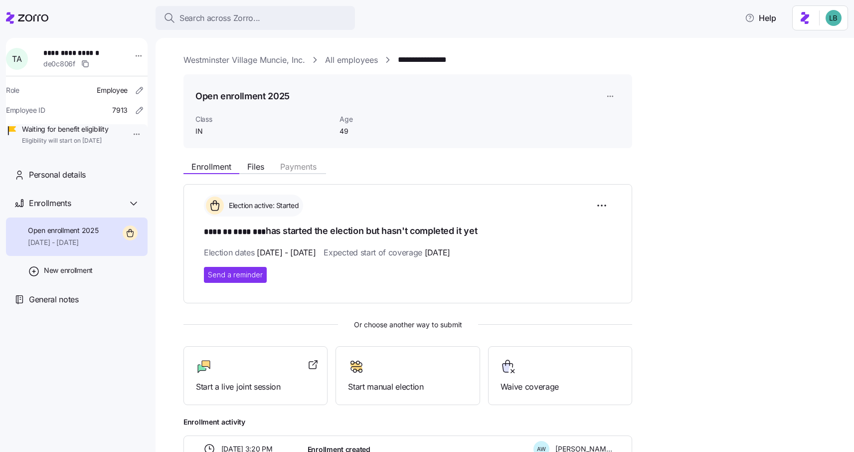 This screenshot has width=854, height=452. Describe the element at coordinates (211, 166) in the screenshot. I see `span: Enrollment` at that location.